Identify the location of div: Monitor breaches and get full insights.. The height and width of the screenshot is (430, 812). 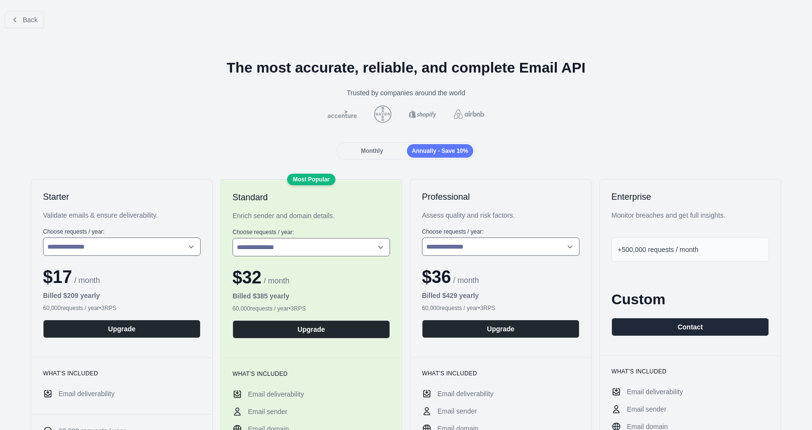
(690, 215).